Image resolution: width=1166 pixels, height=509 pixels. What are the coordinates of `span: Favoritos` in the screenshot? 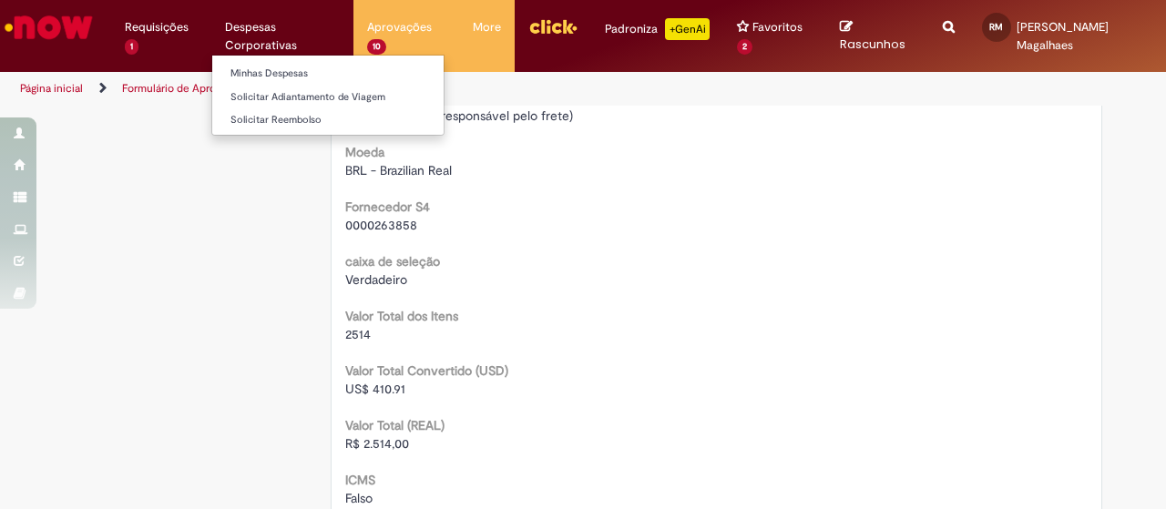 It's located at (777, 27).